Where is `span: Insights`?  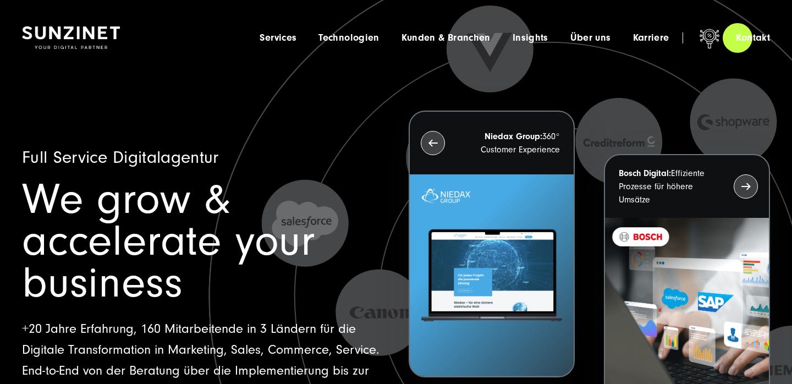
span: Insights is located at coordinates (530, 38).